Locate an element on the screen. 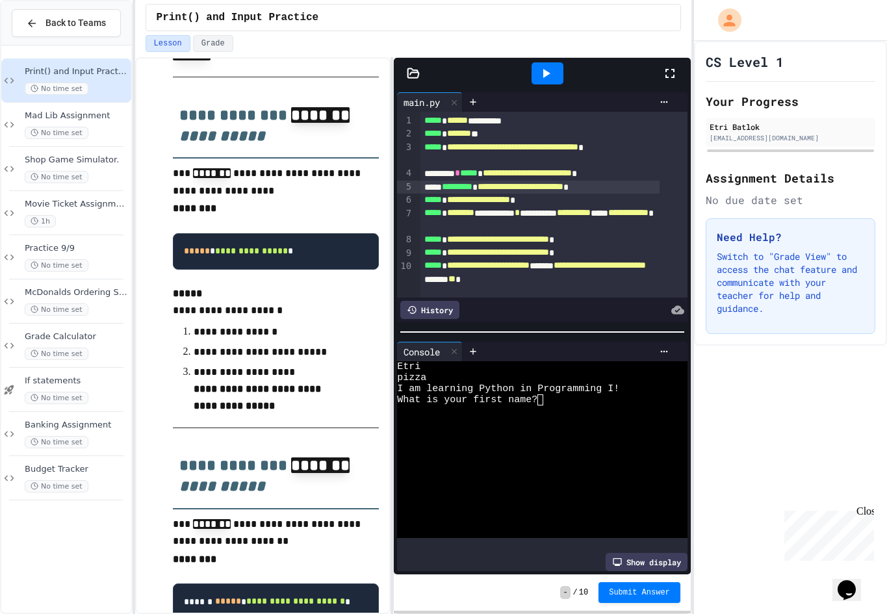 This screenshot has width=887, height=614. div: 6 is located at coordinates (405, 200).